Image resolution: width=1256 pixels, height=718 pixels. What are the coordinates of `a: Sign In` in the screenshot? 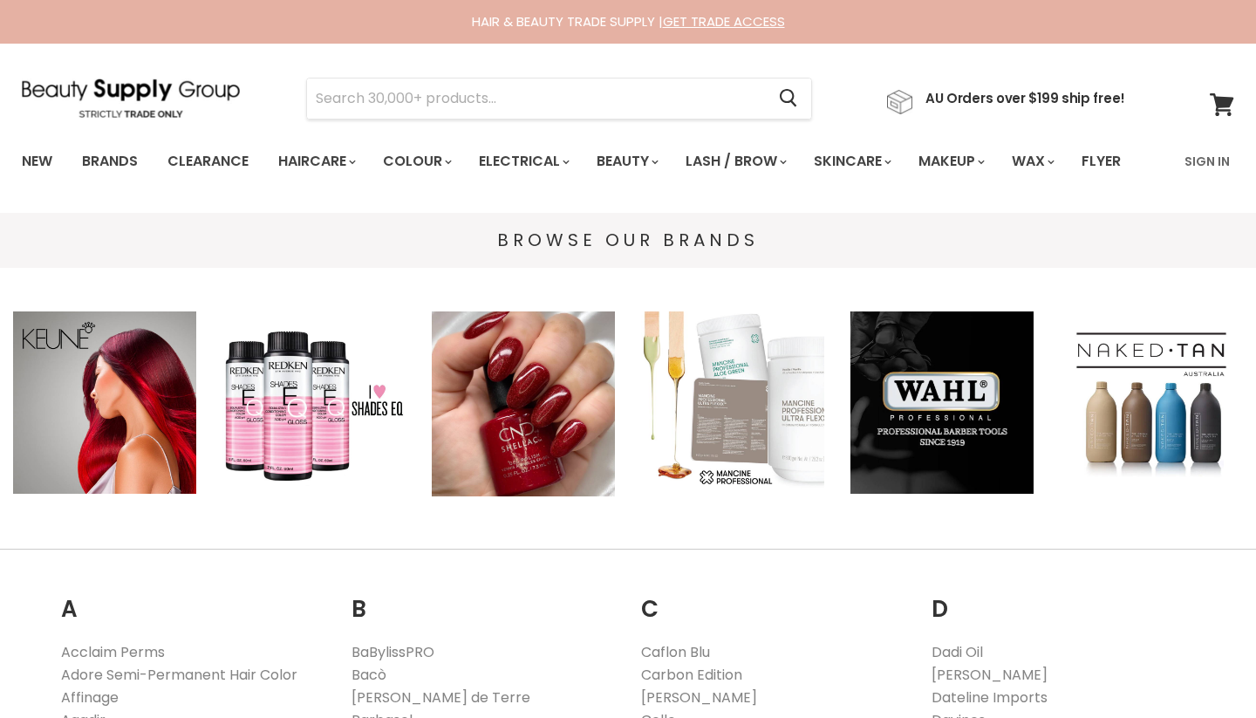 It's located at (1207, 161).